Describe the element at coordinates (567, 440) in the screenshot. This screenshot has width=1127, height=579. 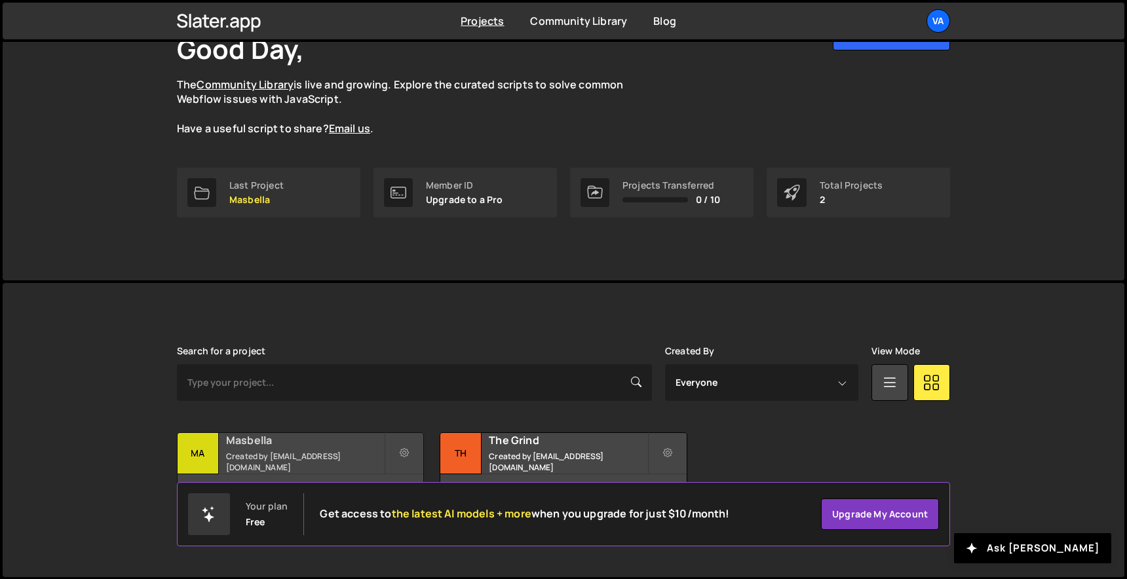
I see `h2: The Grind` at that location.